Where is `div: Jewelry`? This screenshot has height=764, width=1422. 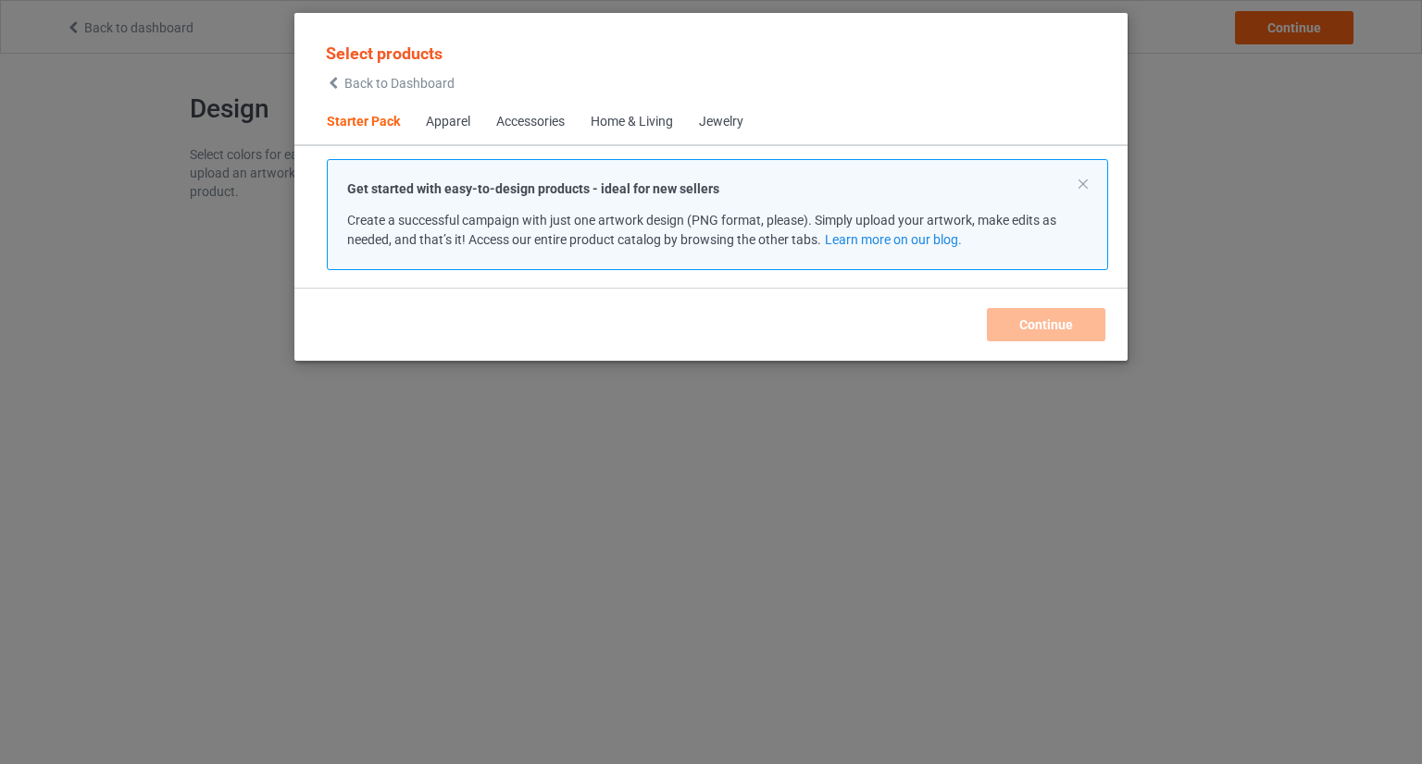
div: Jewelry is located at coordinates (721, 122).